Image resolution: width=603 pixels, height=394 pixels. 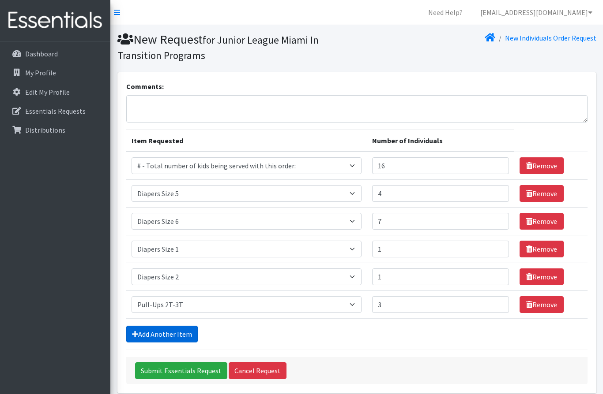 What do you see at coordinates (445, 12) in the screenshot?
I see `a: Need Help?` at bounding box center [445, 12].